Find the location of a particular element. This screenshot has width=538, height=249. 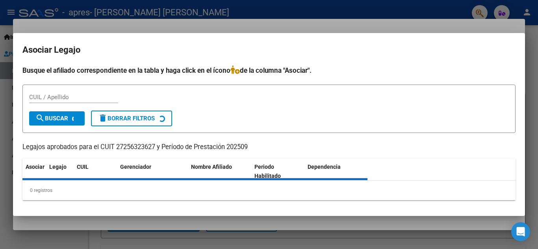

span: CUIL is located at coordinates (83, 167).